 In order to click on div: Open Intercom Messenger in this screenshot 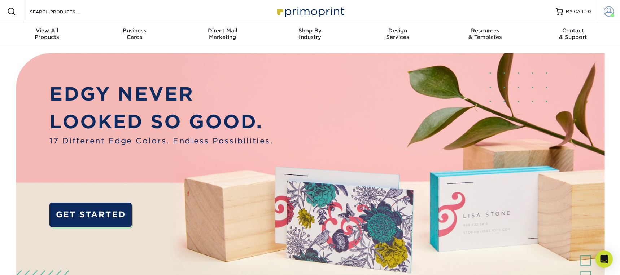, I will do `click(604, 260)`.